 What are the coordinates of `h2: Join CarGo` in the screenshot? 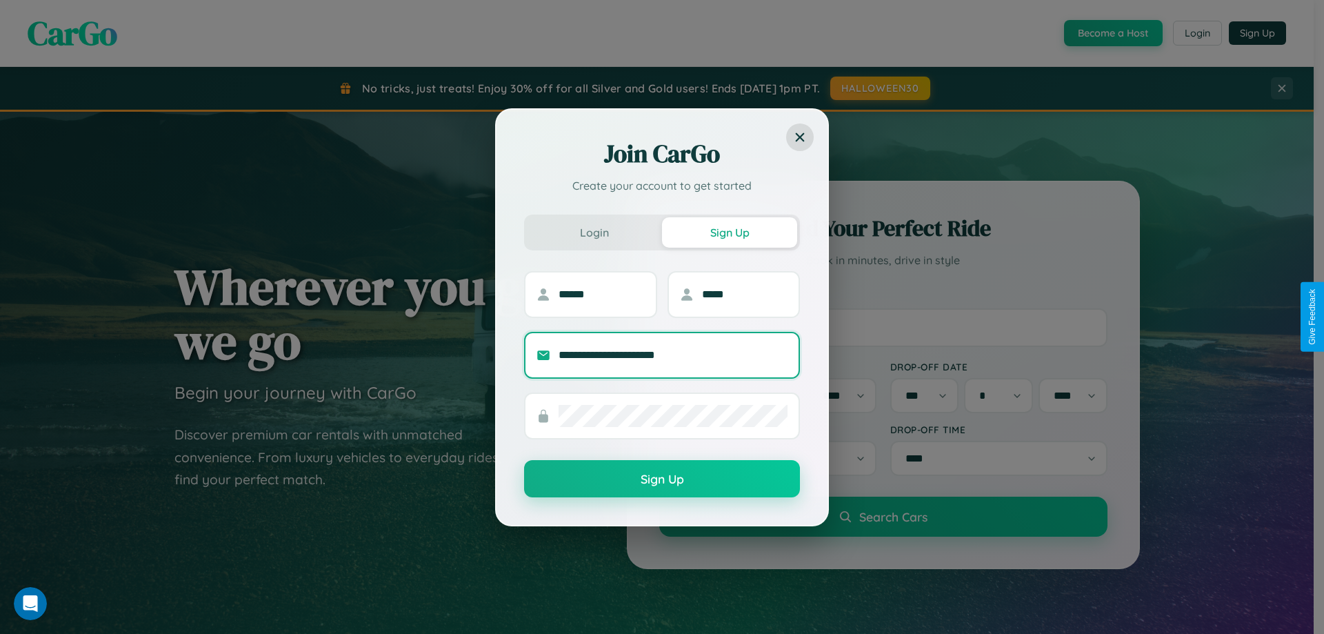 It's located at (662, 154).